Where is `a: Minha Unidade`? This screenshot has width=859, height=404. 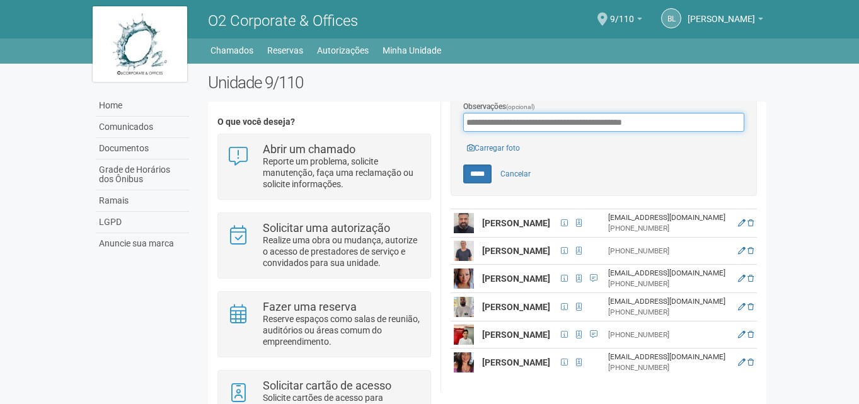
a: Minha Unidade is located at coordinates (412, 50).